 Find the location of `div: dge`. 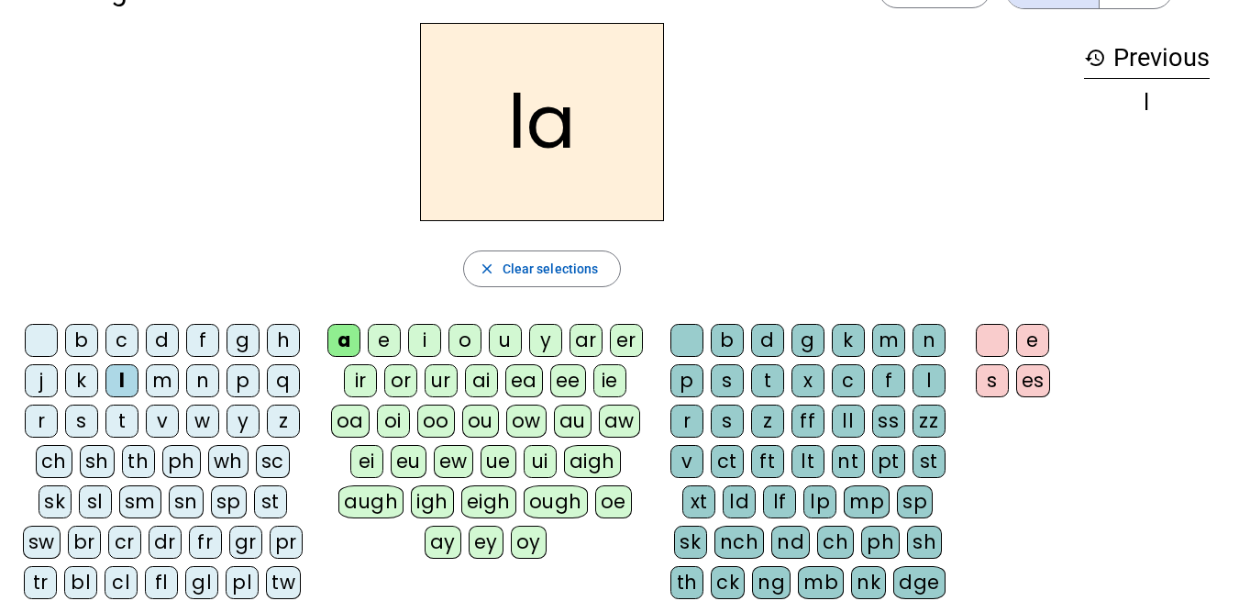

div: dge is located at coordinates (919, 582).